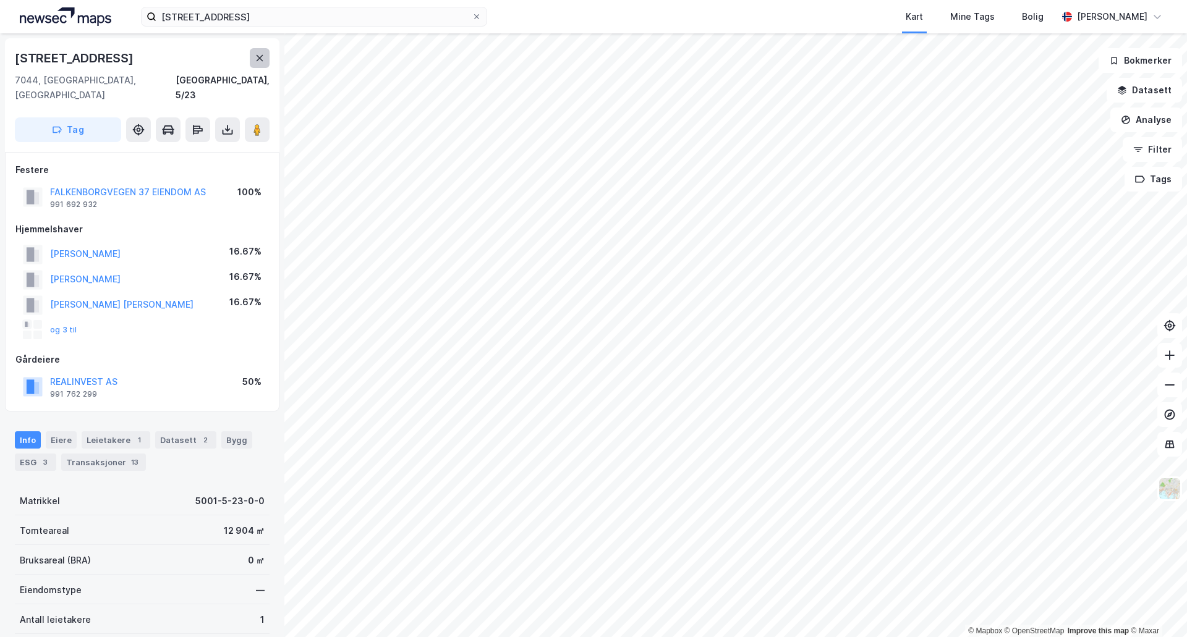  Describe the element at coordinates (1152, 150) in the screenshot. I see `button: Filter` at that location.